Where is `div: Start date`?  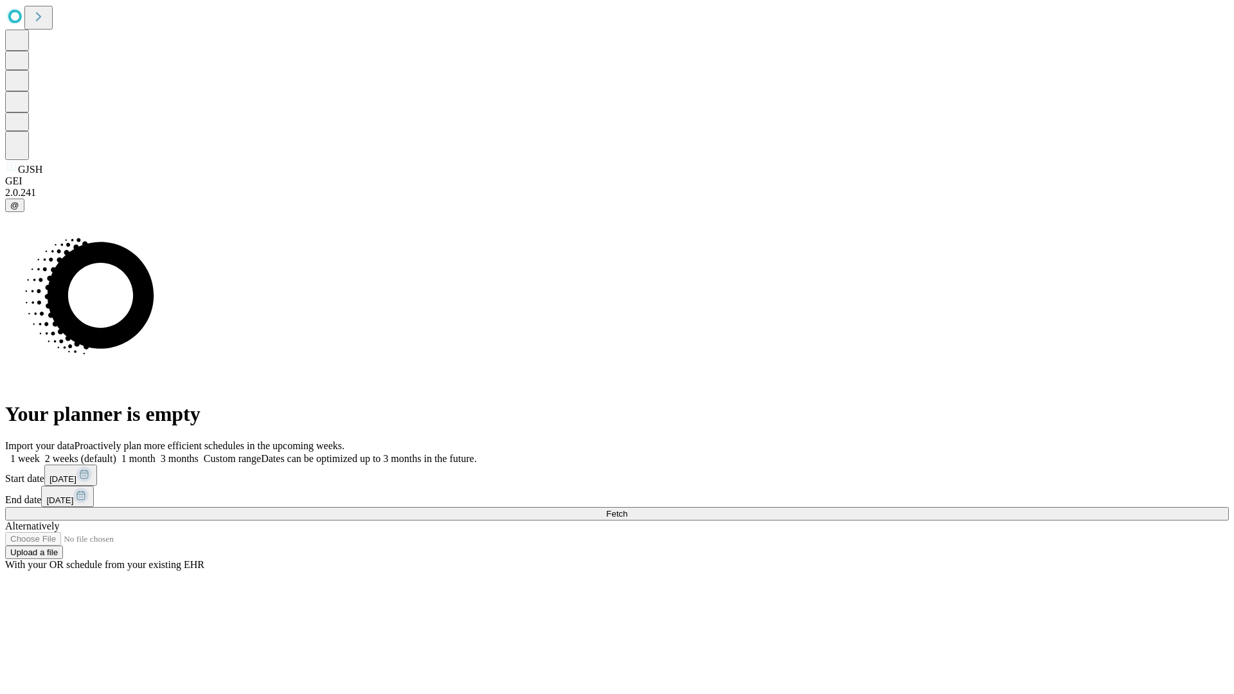 div: Start date is located at coordinates (617, 475).